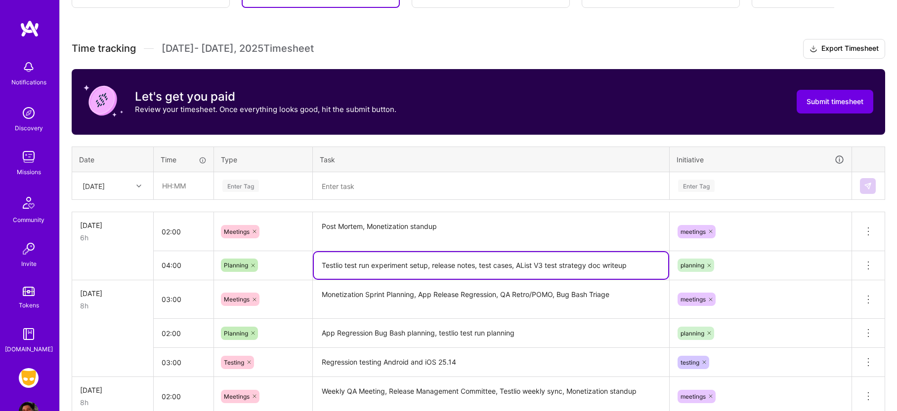 This screenshot has width=897, height=411. What do you see at coordinates (29, 249) in the screenshot?
I see `img: Invite` at bounding box center [29, 249].